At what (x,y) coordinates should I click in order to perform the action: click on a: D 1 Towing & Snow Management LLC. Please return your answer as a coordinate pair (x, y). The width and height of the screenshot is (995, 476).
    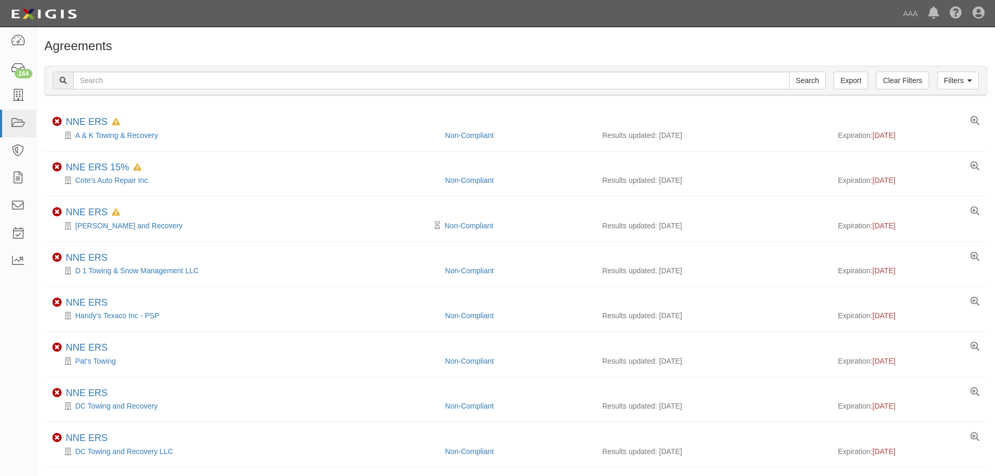
    Looking at the image, I should click on (137, 270).